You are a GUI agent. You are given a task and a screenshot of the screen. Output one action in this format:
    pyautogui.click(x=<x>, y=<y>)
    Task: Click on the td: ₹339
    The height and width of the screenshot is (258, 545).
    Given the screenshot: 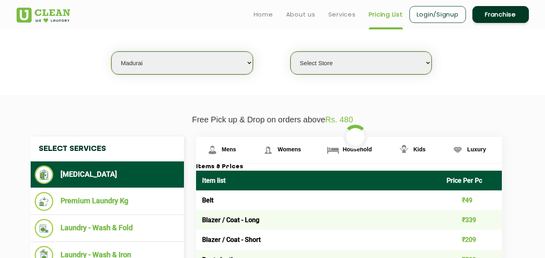 What is the action you would take?
    pyautogui.click(x=471, y=220)
    